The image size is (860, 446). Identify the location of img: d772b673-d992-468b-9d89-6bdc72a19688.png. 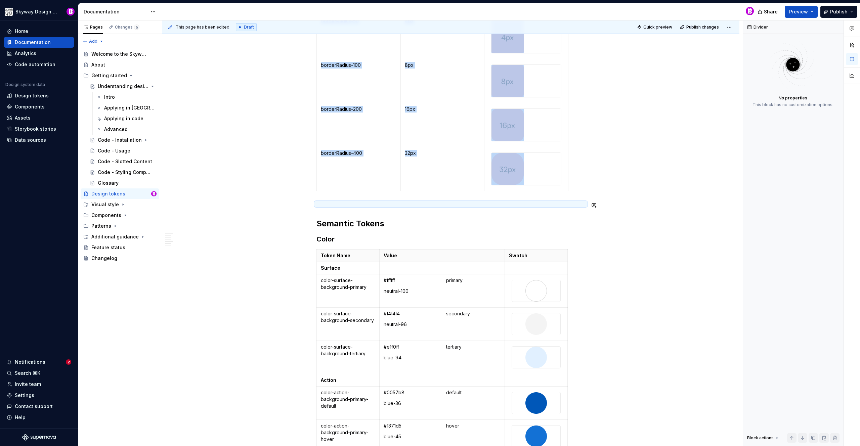
(507, 81).